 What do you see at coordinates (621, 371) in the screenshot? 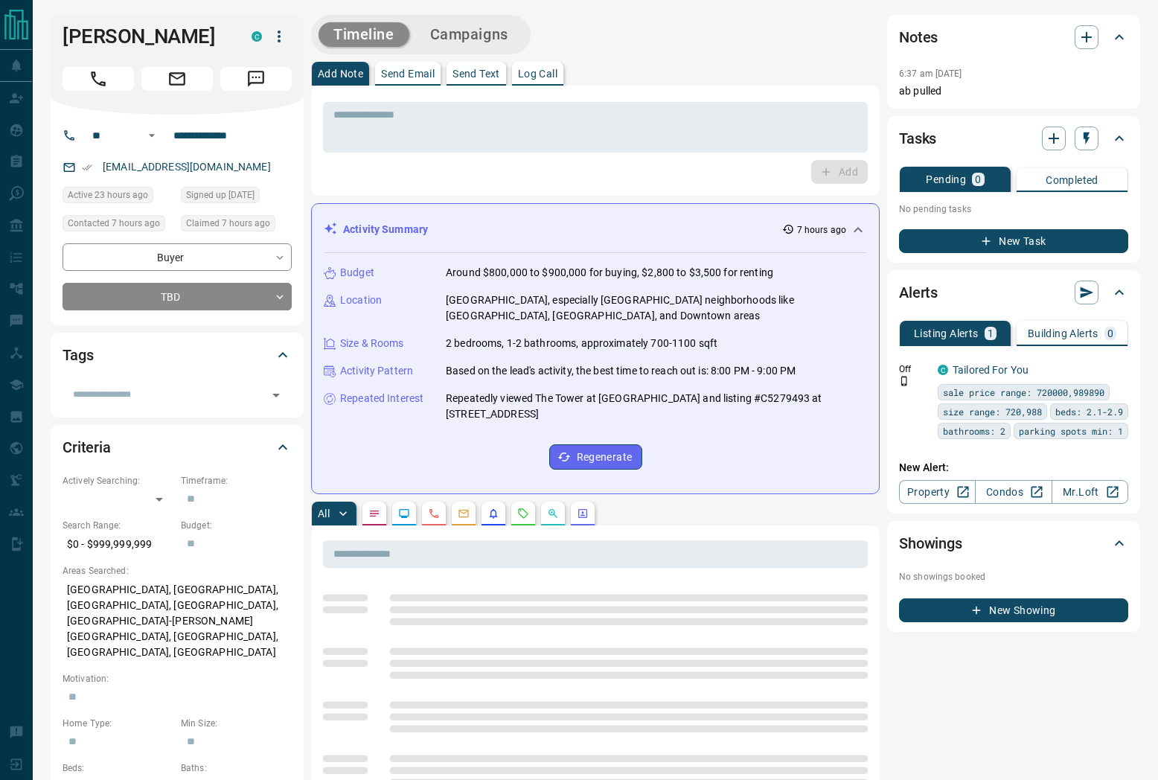
I see `p: Based on the lead's activity, the best time to reach out is: 8:00 PM - 9:00 PM` at bounding box center [621, 371].